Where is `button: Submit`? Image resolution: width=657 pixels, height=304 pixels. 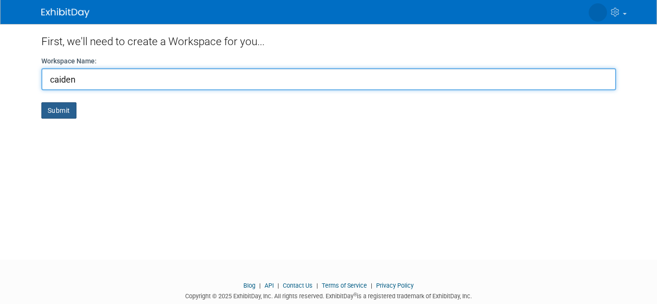
button: Submit is located at coordinates (59, 111).